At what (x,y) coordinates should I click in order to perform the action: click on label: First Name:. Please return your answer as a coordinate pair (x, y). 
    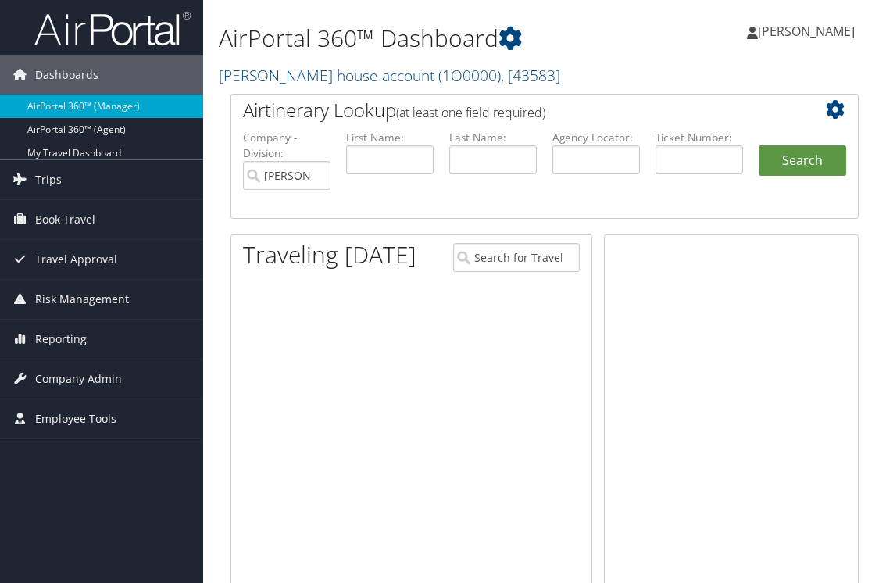
    Looking at the image, I should click on (390, 137).